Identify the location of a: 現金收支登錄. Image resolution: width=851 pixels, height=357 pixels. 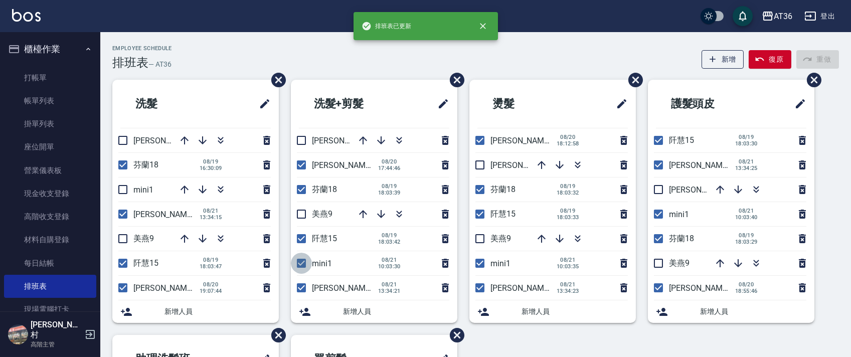
(50, 194).